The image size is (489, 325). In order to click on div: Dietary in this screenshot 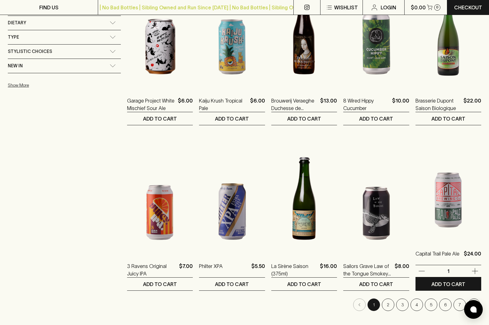, I will do `click(64, 23)`.